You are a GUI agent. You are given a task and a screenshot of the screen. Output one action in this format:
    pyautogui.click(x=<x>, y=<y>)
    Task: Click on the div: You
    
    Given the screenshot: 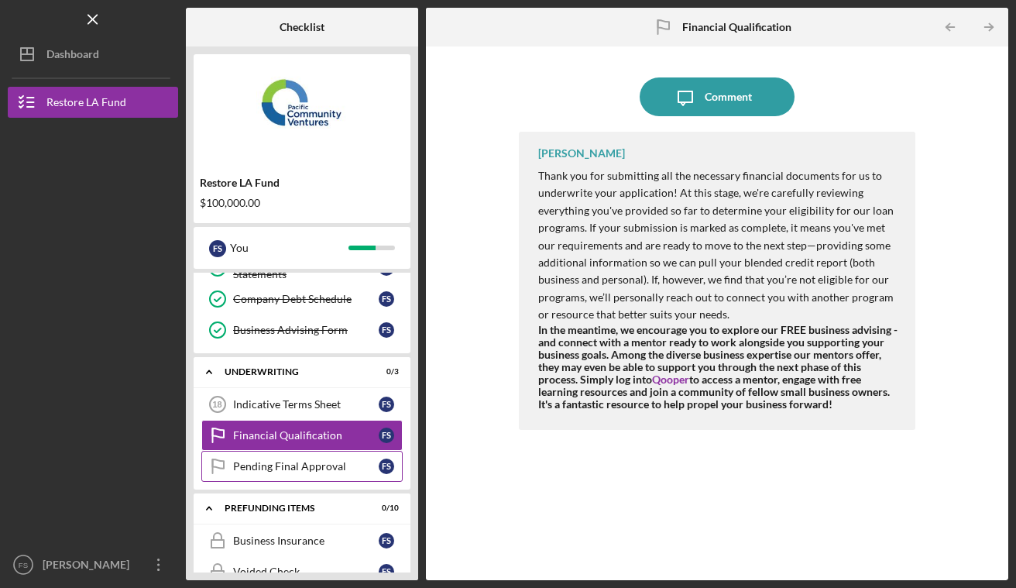 What is the action you would take?
    pyautogui.click(x=289, y=248)
    